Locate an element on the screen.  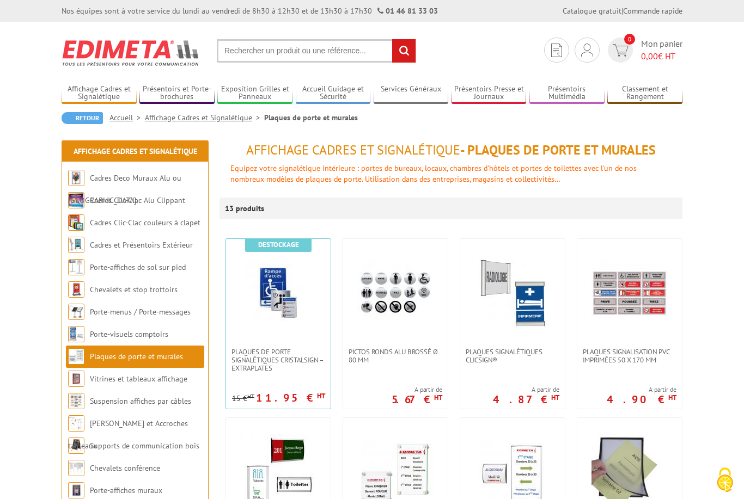
div: Nos équipes sont à votre service du lundi au vendredi de 8h30 à 12h30 et de 13h30 à 17h30 is located at coordinates (249, 11).